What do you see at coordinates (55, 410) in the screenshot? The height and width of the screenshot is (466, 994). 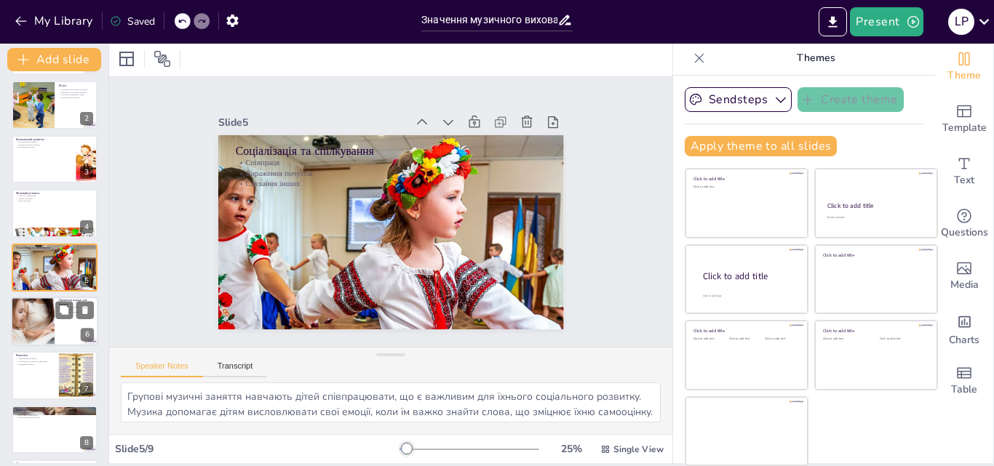 I see `p: Додаткові ресурси` at bounding box center [55, 410].